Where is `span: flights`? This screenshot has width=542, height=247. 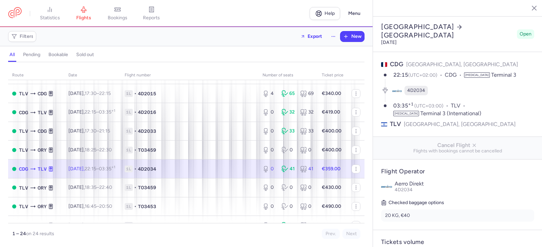
span: flights is located at coordinates (84, 18).